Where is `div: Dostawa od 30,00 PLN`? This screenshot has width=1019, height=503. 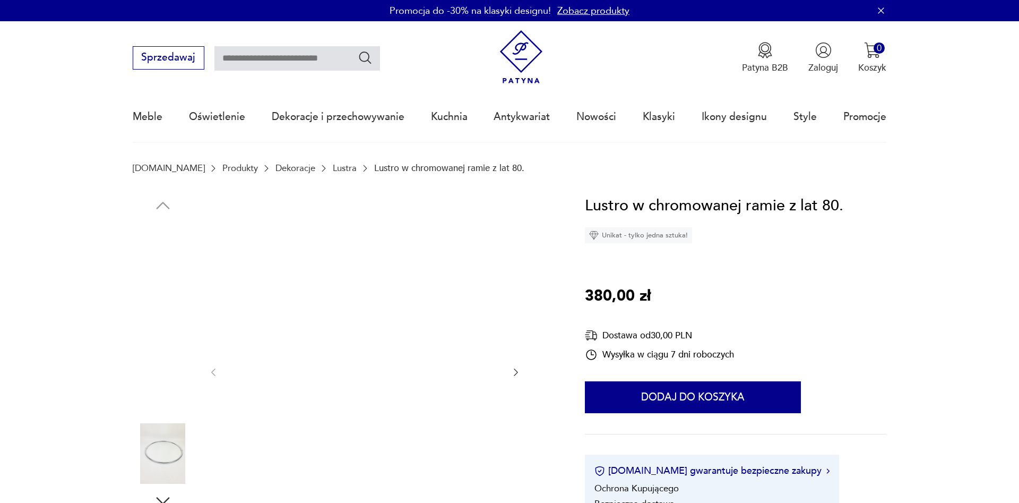
div: Dostawa od 30,00 PLN is located at coordinates (659, 335).